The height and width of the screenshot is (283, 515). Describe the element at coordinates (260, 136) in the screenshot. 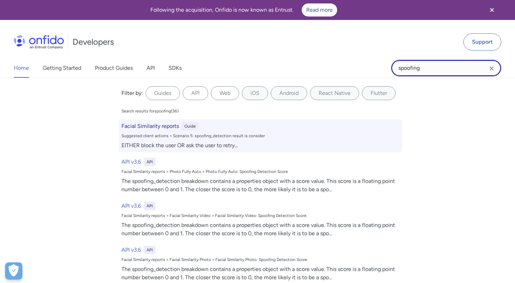

I see `div: Suggested client actions > Scenario 5: spoofing_detection result is consider` at that location.